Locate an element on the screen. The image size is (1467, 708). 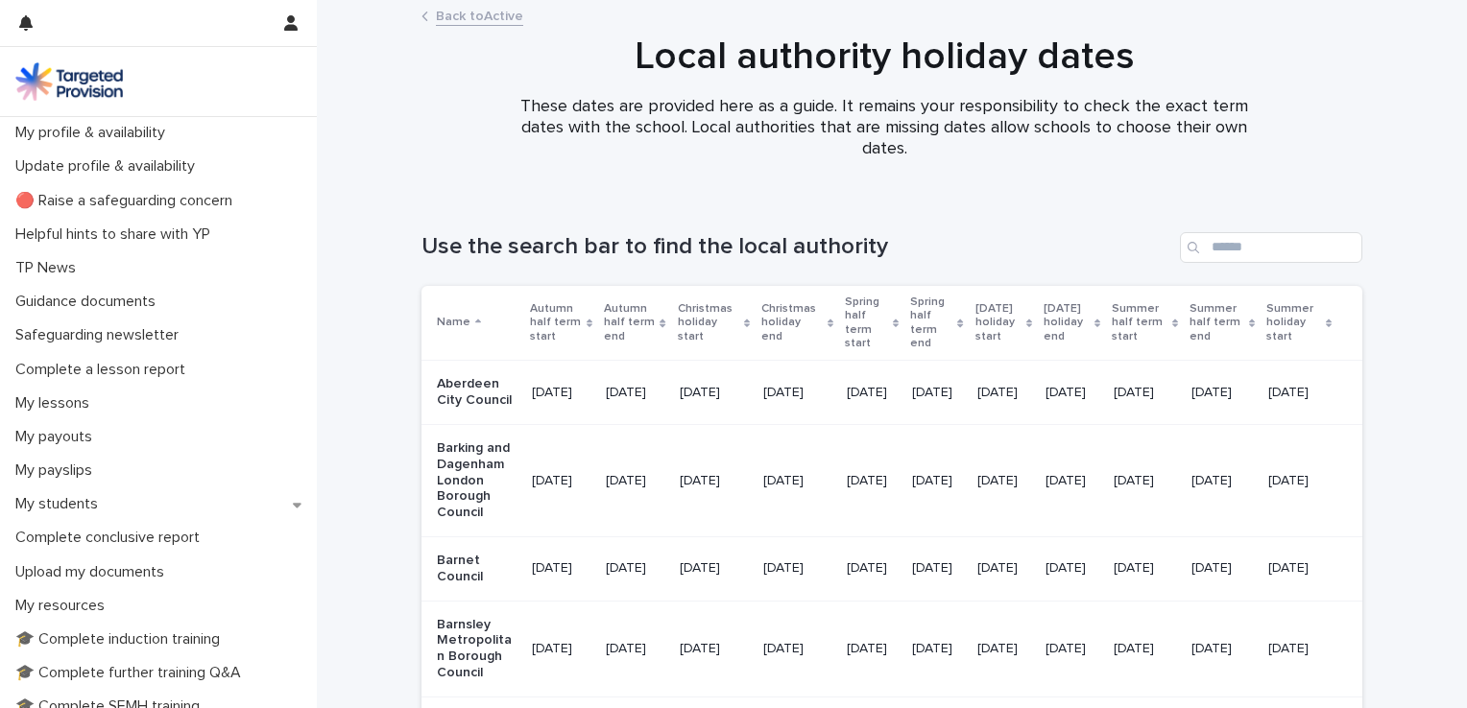
p: Barnet Council is located at coordinates (476, 569).